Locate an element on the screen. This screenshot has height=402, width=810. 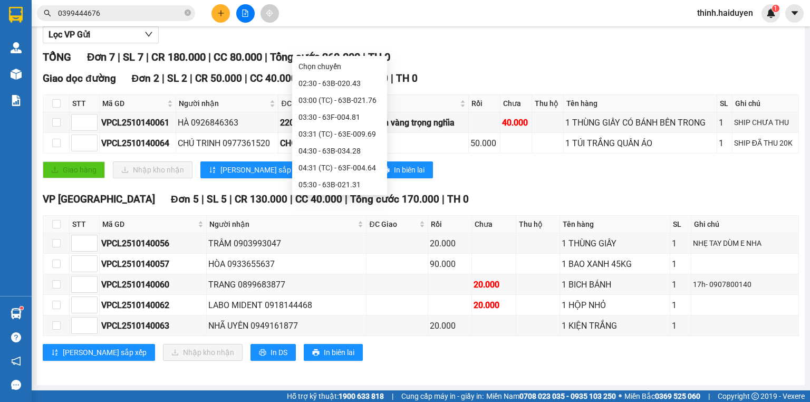
span: CC 40.000 is located at coordinates (319, 199).